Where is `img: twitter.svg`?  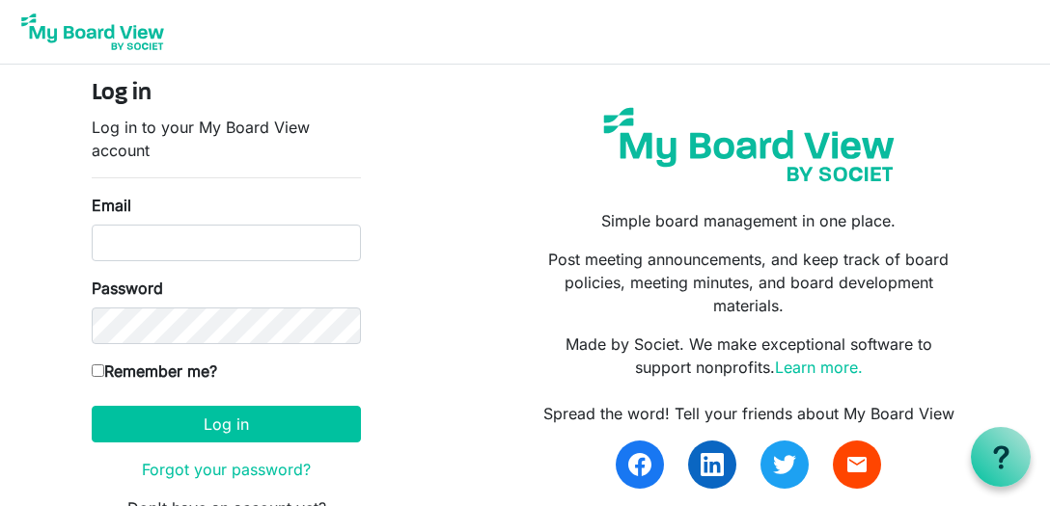
img: twitter.svg is located at coordinates (784, 465).